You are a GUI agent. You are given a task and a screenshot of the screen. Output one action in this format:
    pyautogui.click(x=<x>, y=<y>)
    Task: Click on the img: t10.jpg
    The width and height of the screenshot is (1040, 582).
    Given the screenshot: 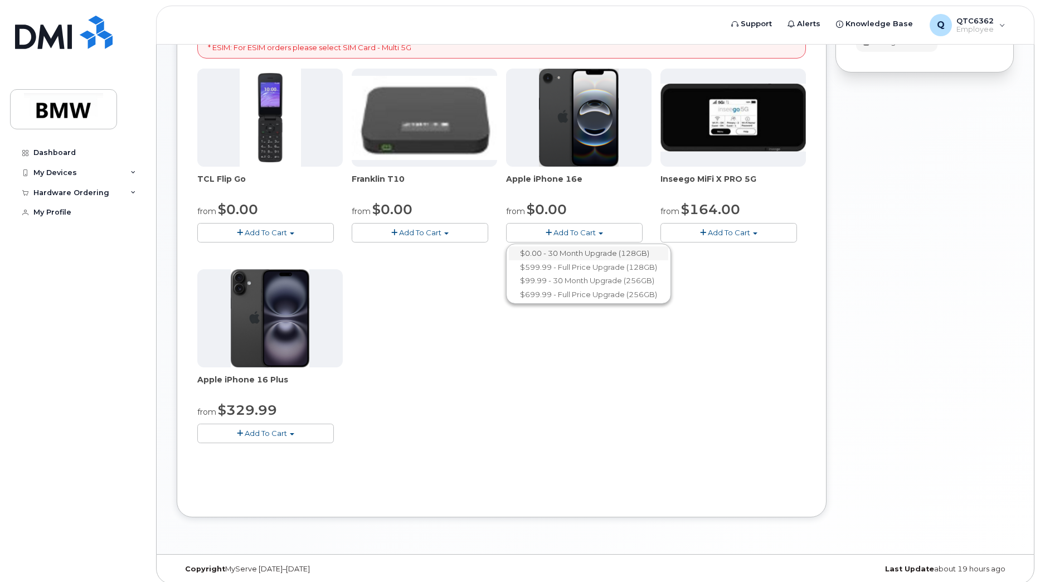 What is the action you would take?
    pyautogui.click(x=424, y=118)
    